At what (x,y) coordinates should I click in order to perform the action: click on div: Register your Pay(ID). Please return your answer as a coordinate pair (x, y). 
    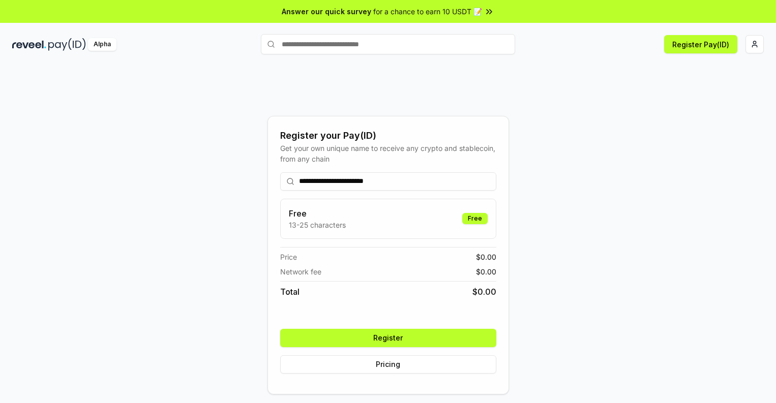
    Looking at the image, I should click on (388, 136).